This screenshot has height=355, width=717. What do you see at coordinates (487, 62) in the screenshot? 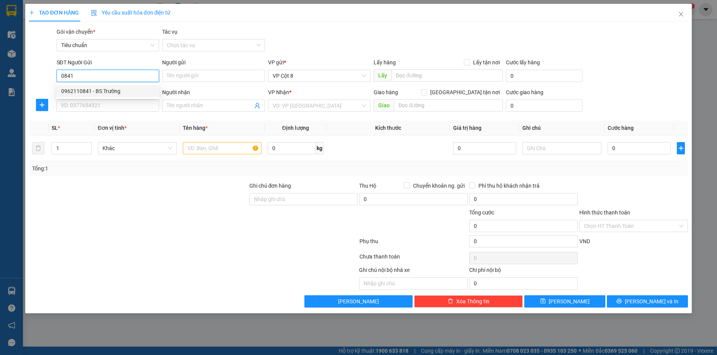
I see `span: Lấy tận nơi` at bounding box center [487, 62].